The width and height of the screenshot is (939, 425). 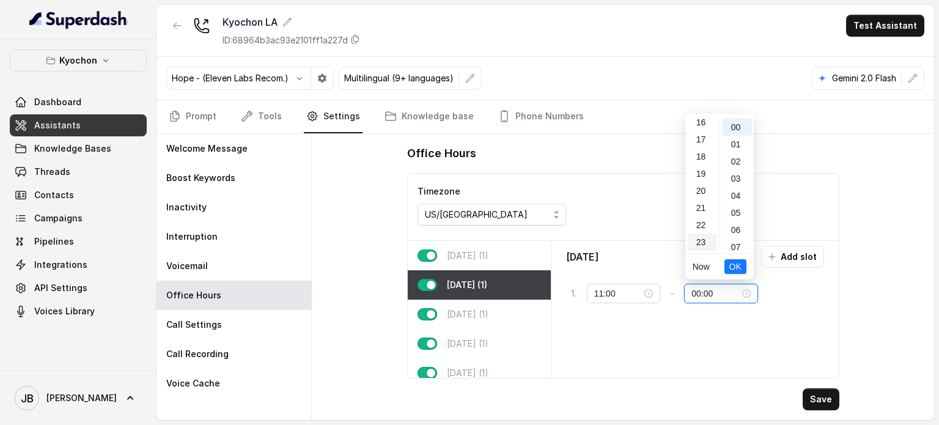 I want to click on span: Threads, so click(x=52, y=172).